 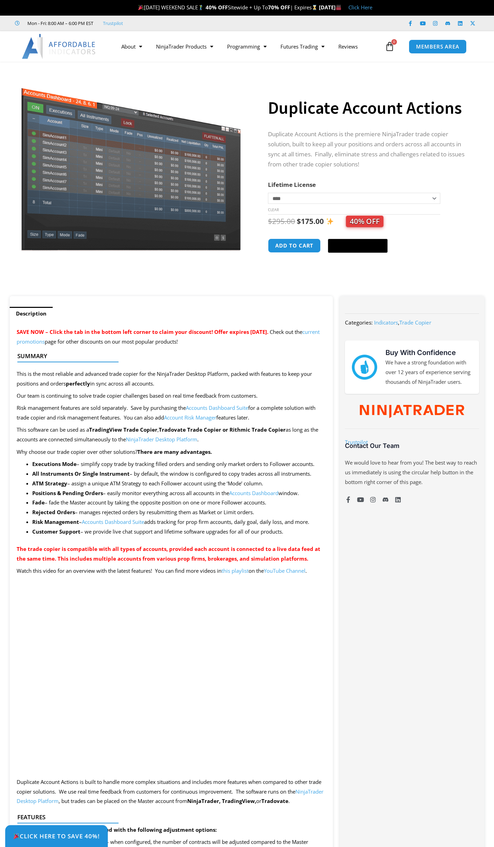 What do you see at coordinates (169, 356) in the screenshot?
I see `h4: Summary` at bounding box center [169, 356].